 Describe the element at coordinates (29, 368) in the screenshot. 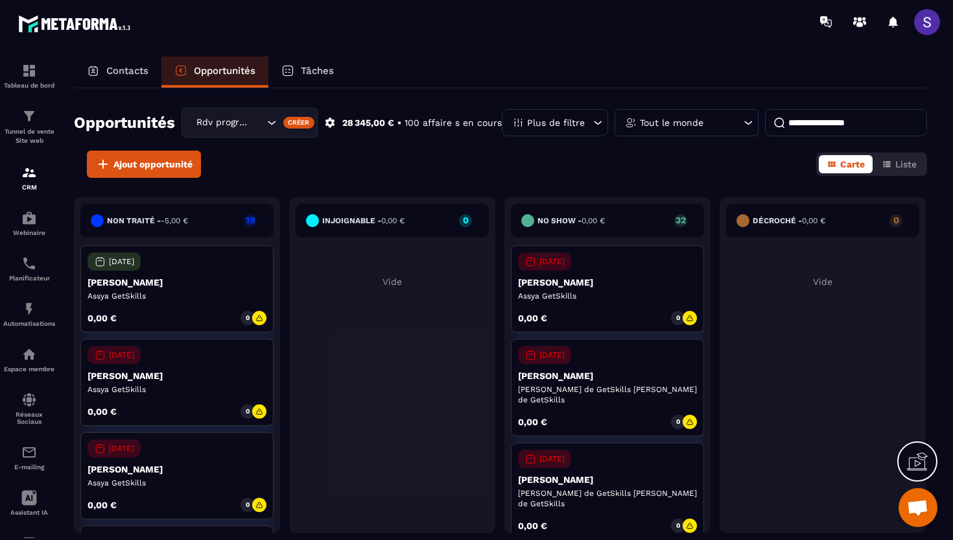

I see `p: Espace membre` at that location.